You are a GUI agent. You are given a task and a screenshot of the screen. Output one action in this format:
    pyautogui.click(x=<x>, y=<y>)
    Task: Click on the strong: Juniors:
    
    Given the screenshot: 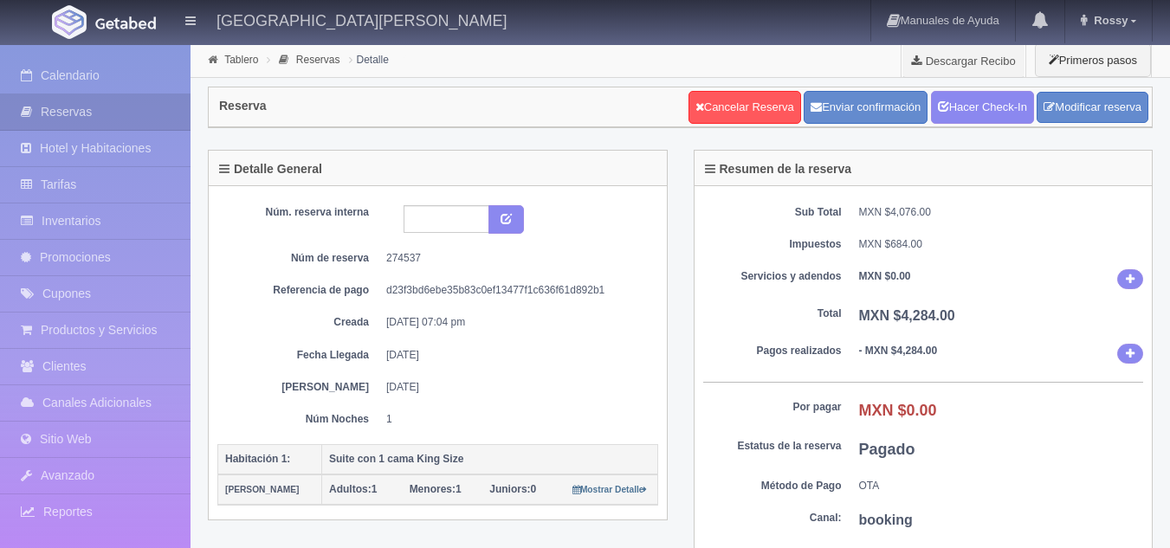 What is the action you would take?
    pyautogui.click(x=509, y=489)
    